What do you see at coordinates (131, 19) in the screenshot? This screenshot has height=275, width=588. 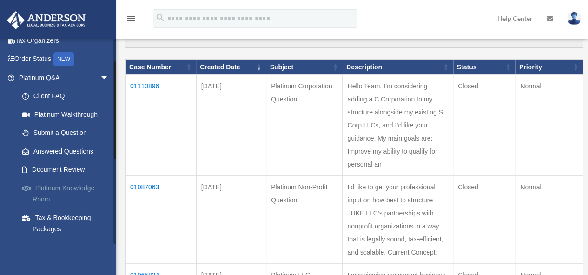 I see `i: menu` at bounding box center [131, 19].